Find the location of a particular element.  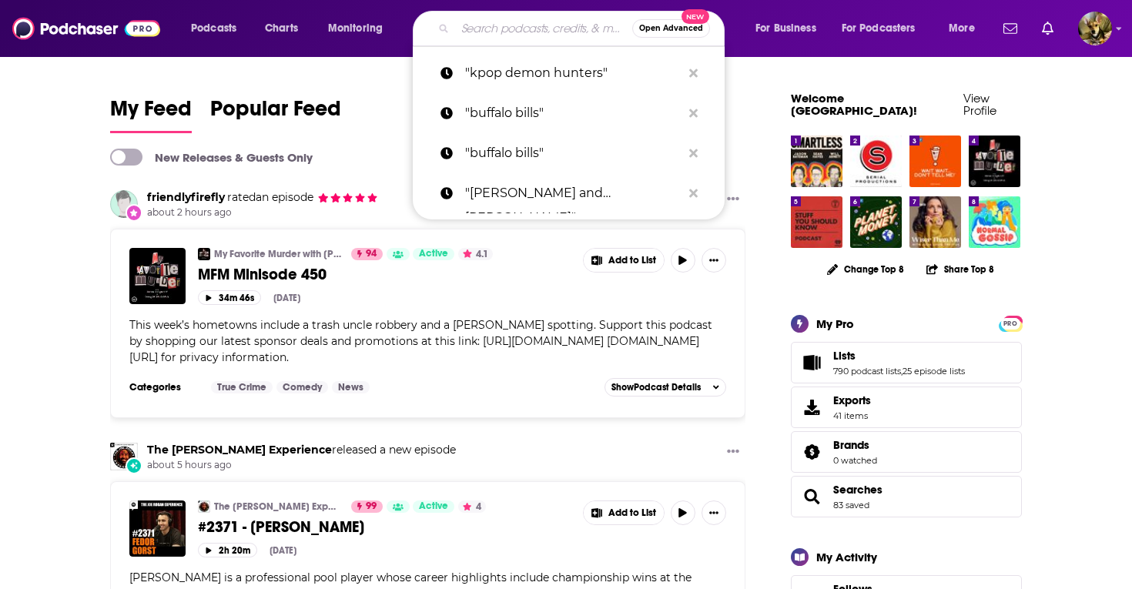

a: Planet Money is located at coordinates (876, 222).